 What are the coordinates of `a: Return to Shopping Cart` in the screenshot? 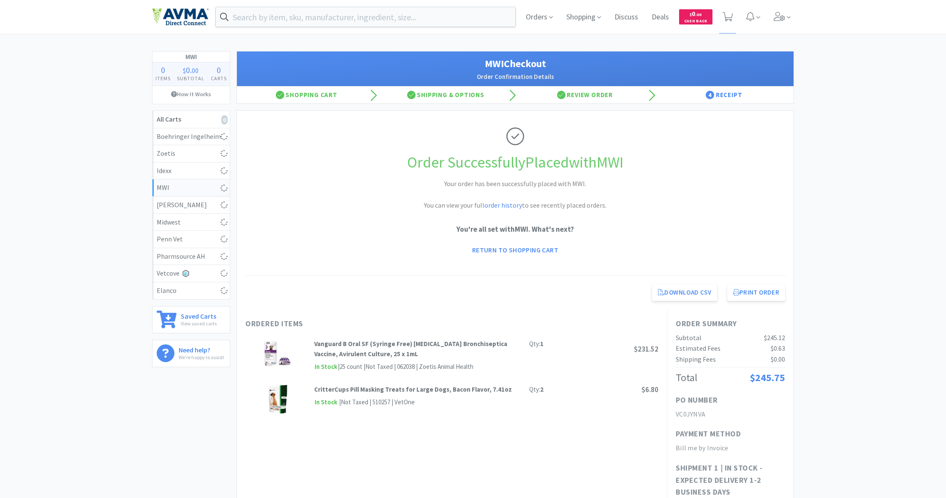 It's located at (515, 250).